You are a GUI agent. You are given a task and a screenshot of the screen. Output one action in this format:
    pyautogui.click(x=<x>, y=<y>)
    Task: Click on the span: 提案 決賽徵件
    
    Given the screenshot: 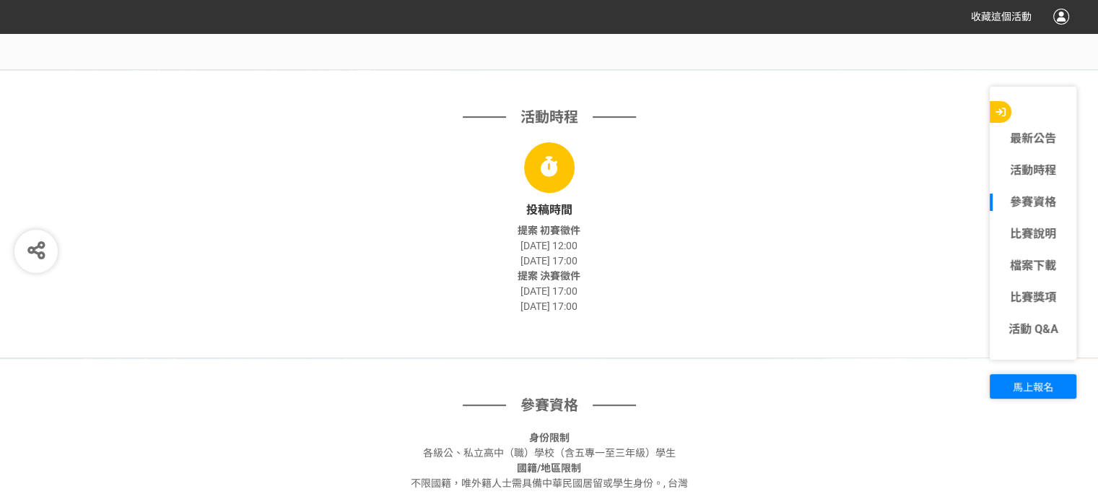 What is the action you would take?
    pyautogui.click(x=549, y=276)
    